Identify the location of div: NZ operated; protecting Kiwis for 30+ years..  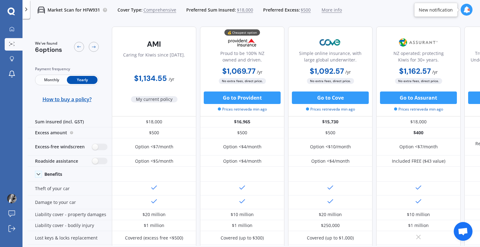
(418, 58).